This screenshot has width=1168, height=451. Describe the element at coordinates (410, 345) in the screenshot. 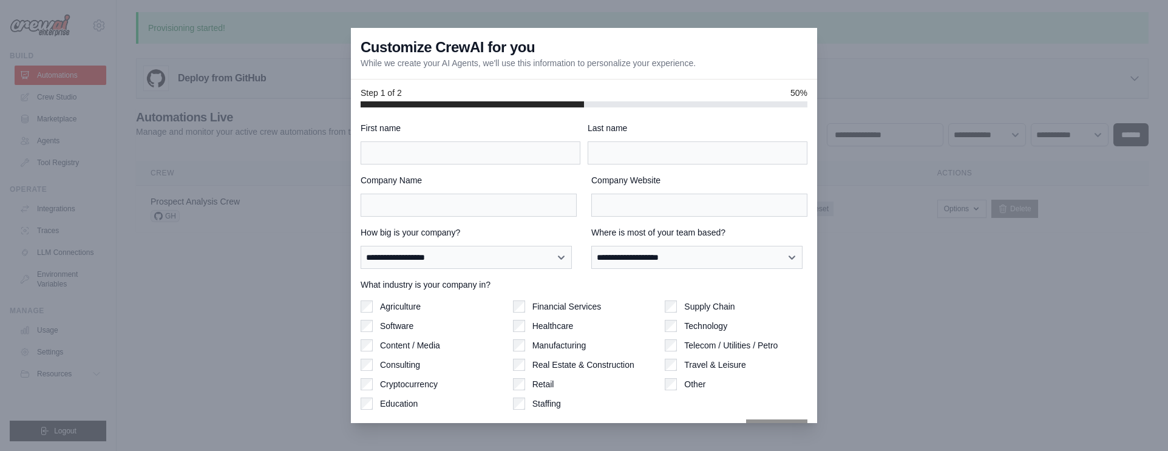

I see `label: Content / Media` at that location.